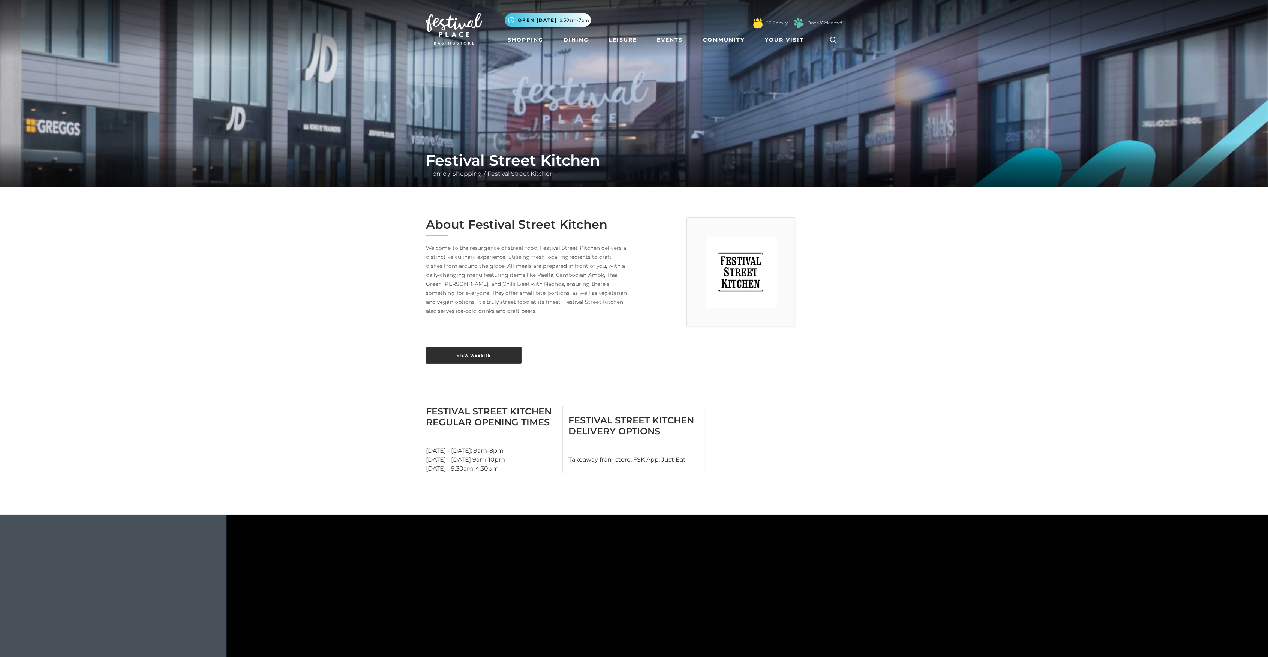 This screenshot has height=657, width=1268. I want to click on a: Leisure, so click(623, 40).